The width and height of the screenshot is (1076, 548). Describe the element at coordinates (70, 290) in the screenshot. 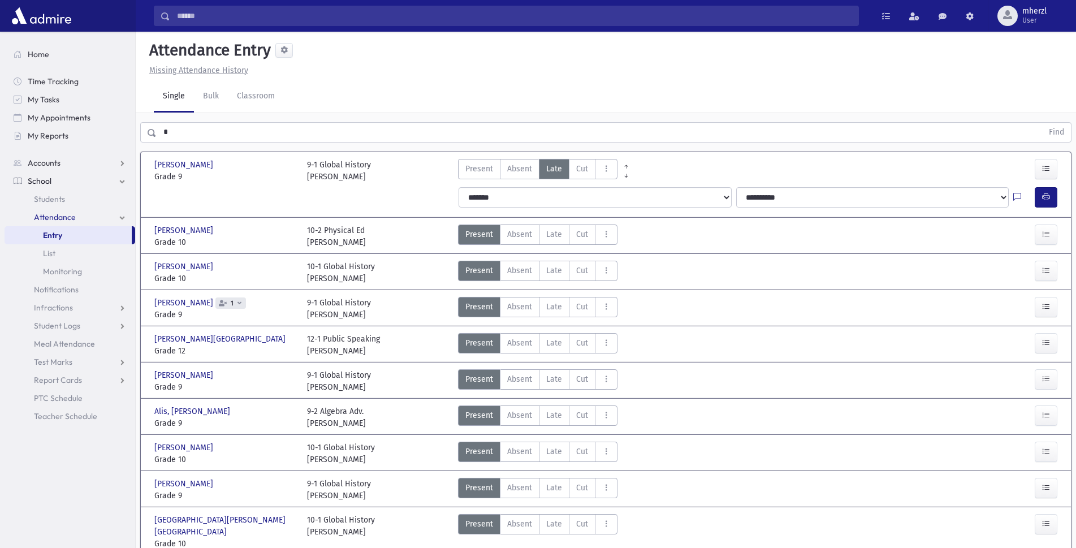

I see `a: Notifications` at that location.